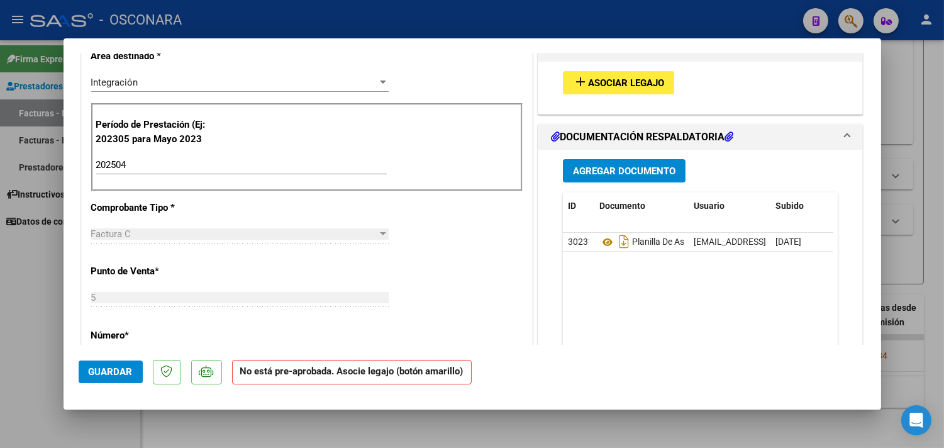 This screenshot has width=944, height=448. What do you see at coordinates (730, 206) in the screenshot?
I see `datatable-header-cell: Usuario` at bounding box center [730, 206].